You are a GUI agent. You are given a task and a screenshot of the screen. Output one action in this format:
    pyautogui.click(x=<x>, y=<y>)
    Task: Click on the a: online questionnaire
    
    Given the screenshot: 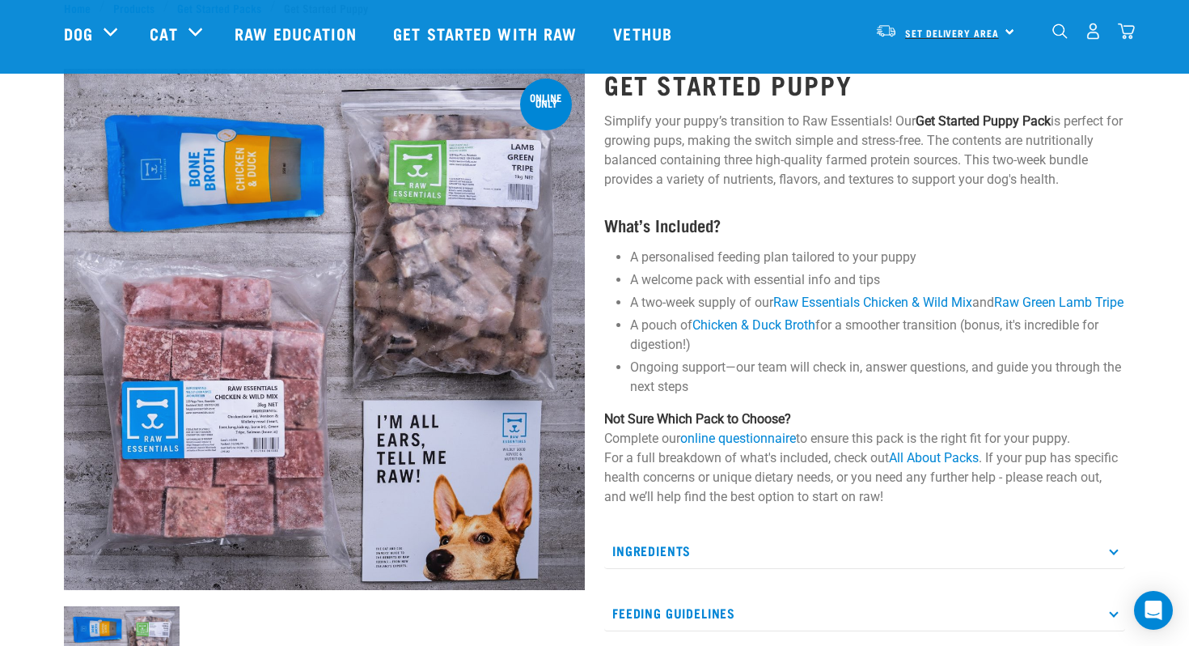 What is the action you would take?
    pyautogui.click(x=738, y=438)
    